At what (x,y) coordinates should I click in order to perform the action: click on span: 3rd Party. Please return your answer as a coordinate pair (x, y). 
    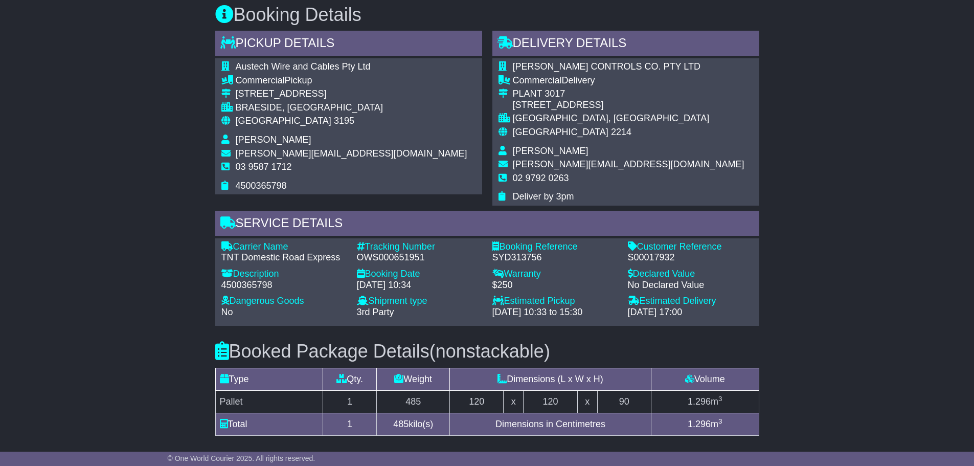
    Looking at the image, I should click on (375, 312).